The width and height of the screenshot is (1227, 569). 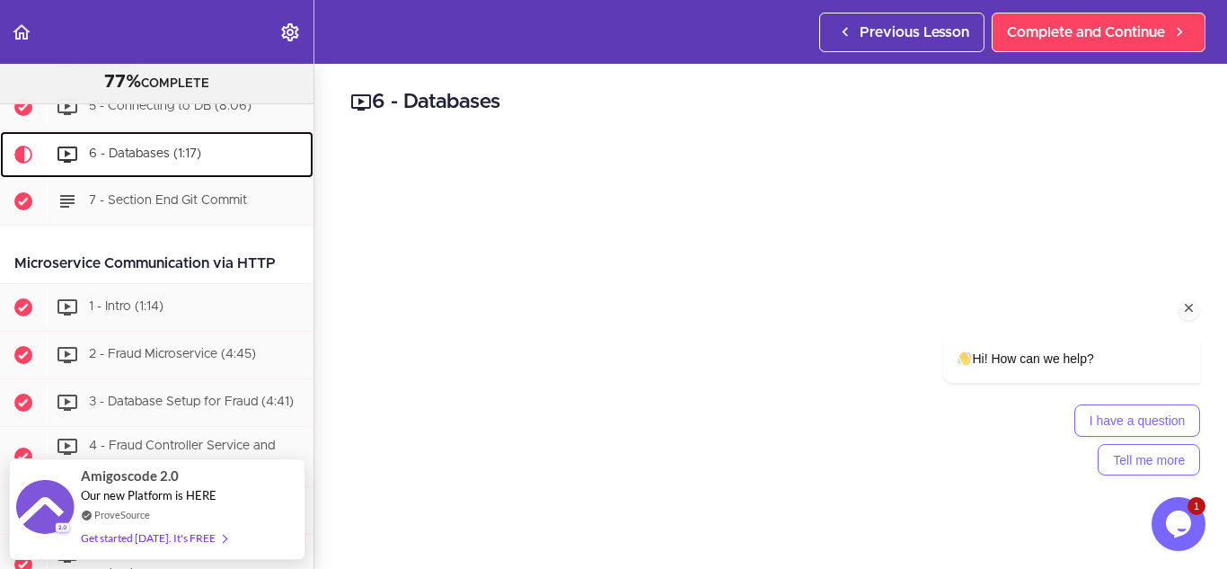 I want to click on img: :wave:, so click(x=79, y=187).